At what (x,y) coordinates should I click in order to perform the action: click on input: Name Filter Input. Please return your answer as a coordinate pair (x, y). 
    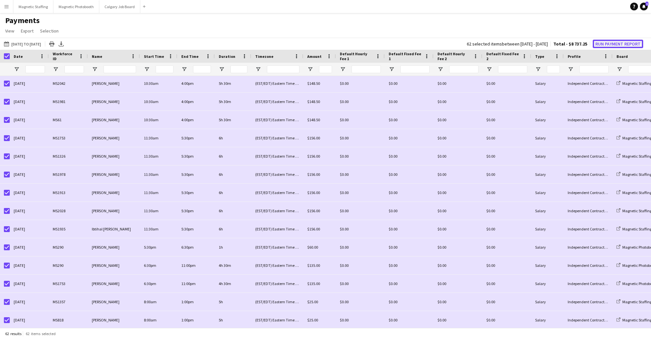
    Looking at the image, I should click on (120, 69).